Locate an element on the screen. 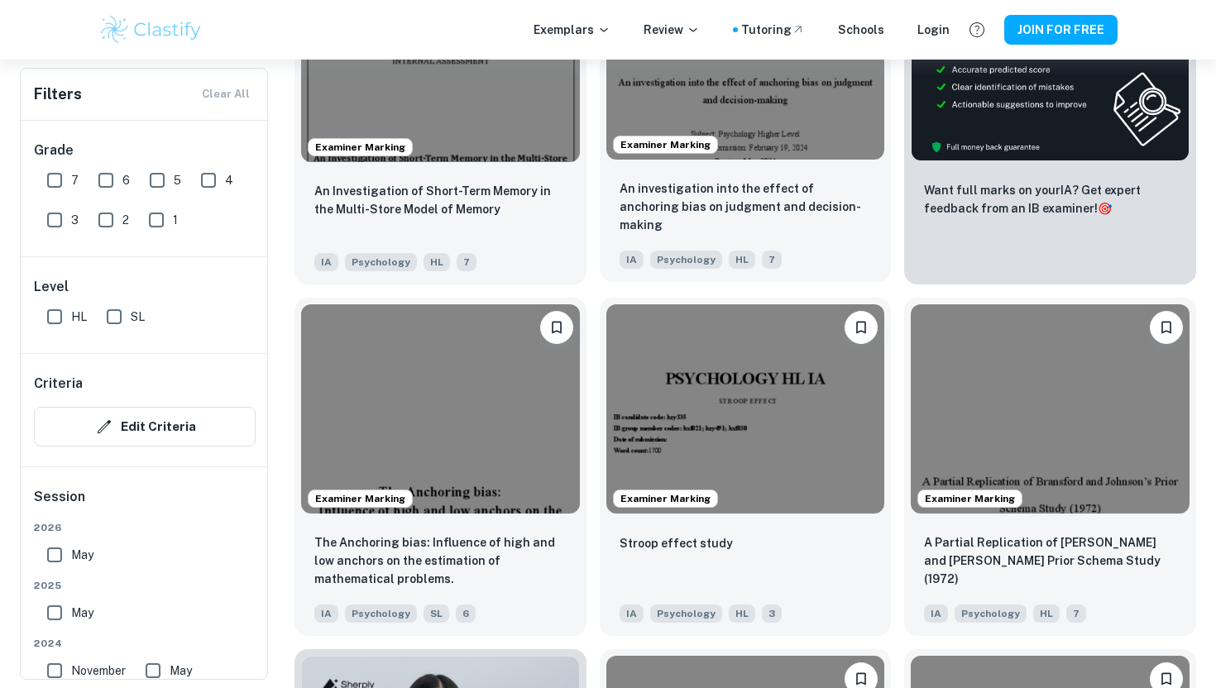 The image size is (1216, 688). span: 2024 is located at coordinates (145, 644).